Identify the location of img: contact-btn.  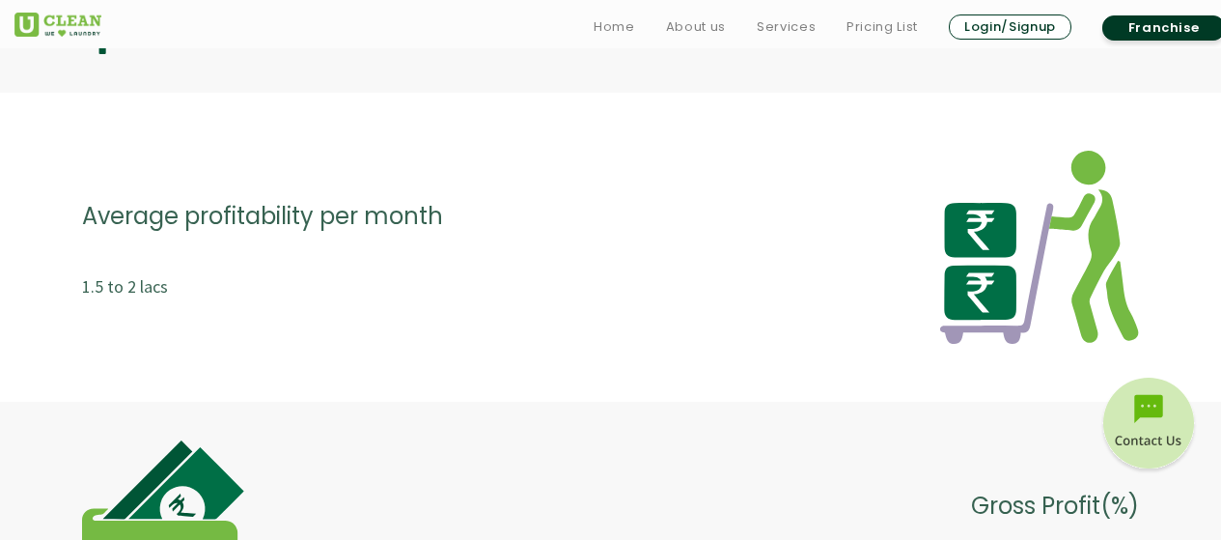
(1149, 426).